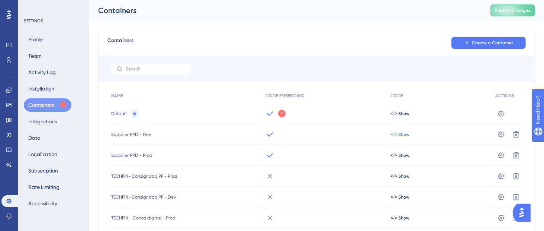  I want to click on span: TECHFIN- Consignado PF - Dev, so click(144, 197).